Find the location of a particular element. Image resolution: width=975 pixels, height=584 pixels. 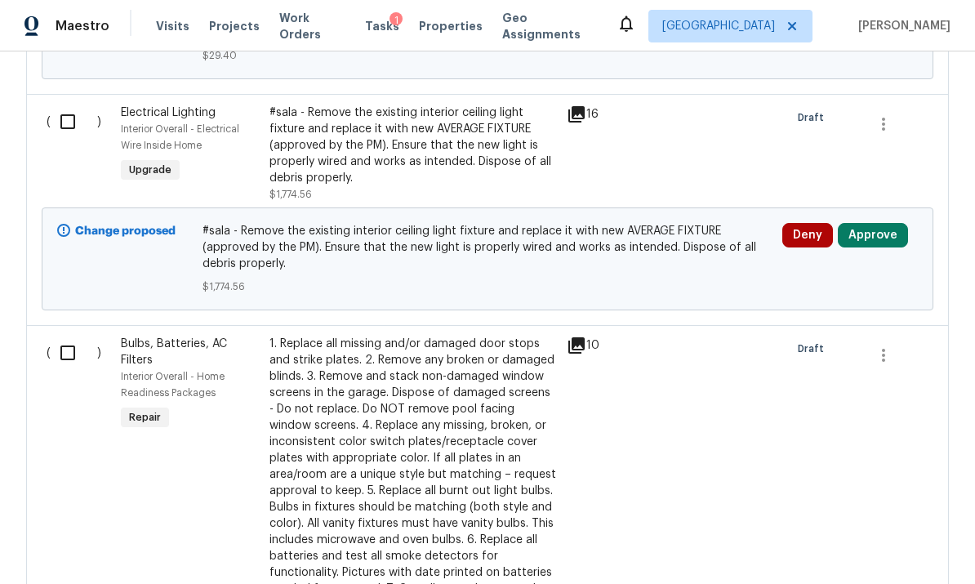

span: Interior Overall - Home Readiness Packages is located at coordinates (172, 385).